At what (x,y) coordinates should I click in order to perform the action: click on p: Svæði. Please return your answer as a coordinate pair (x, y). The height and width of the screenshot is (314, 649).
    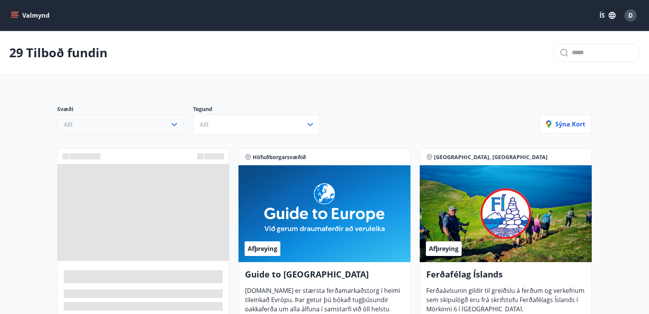
    Looking at the image, I should click on (125, 110).